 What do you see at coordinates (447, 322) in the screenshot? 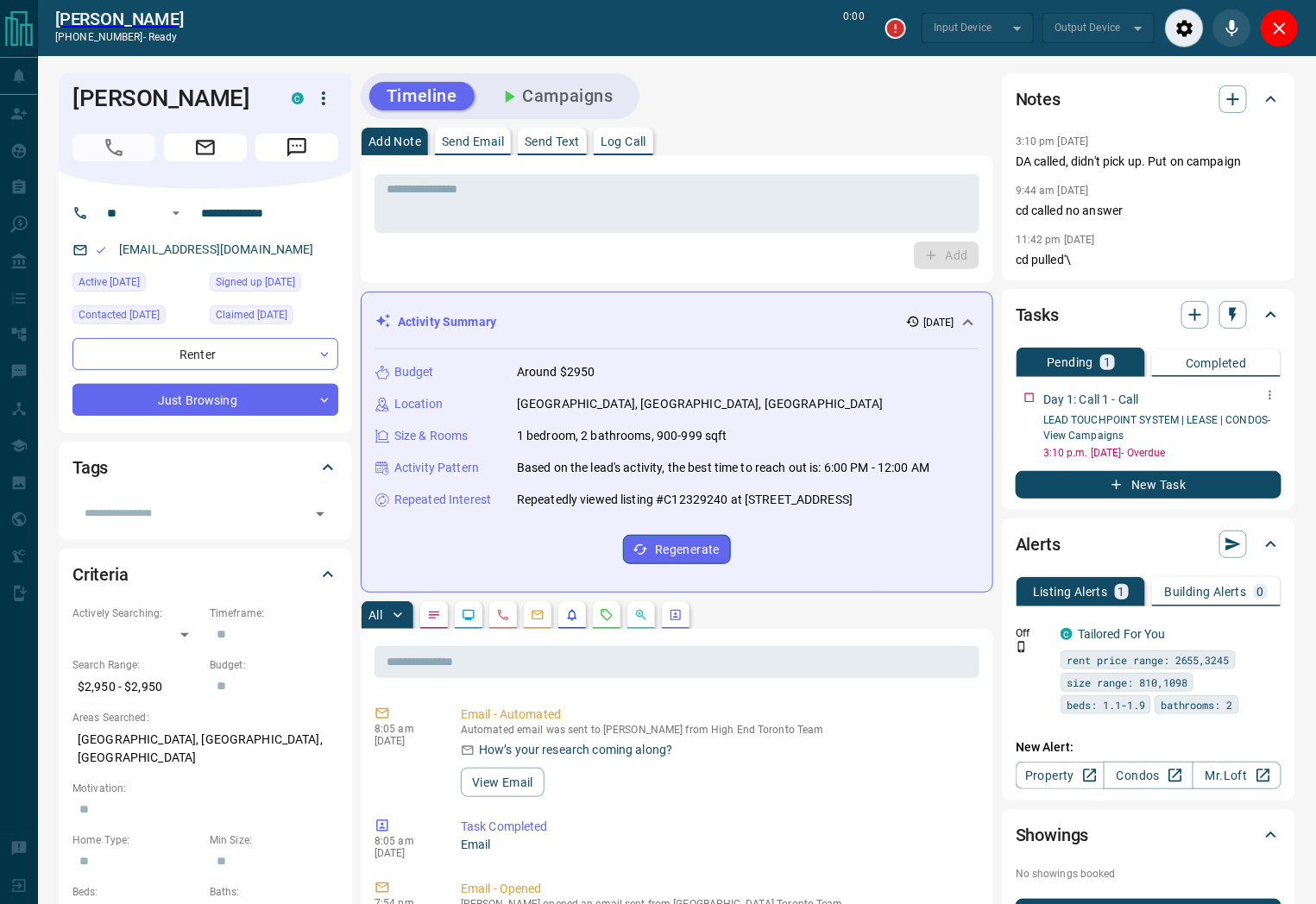
I see `p: Activity Summary` at bounding box center [447, 322].